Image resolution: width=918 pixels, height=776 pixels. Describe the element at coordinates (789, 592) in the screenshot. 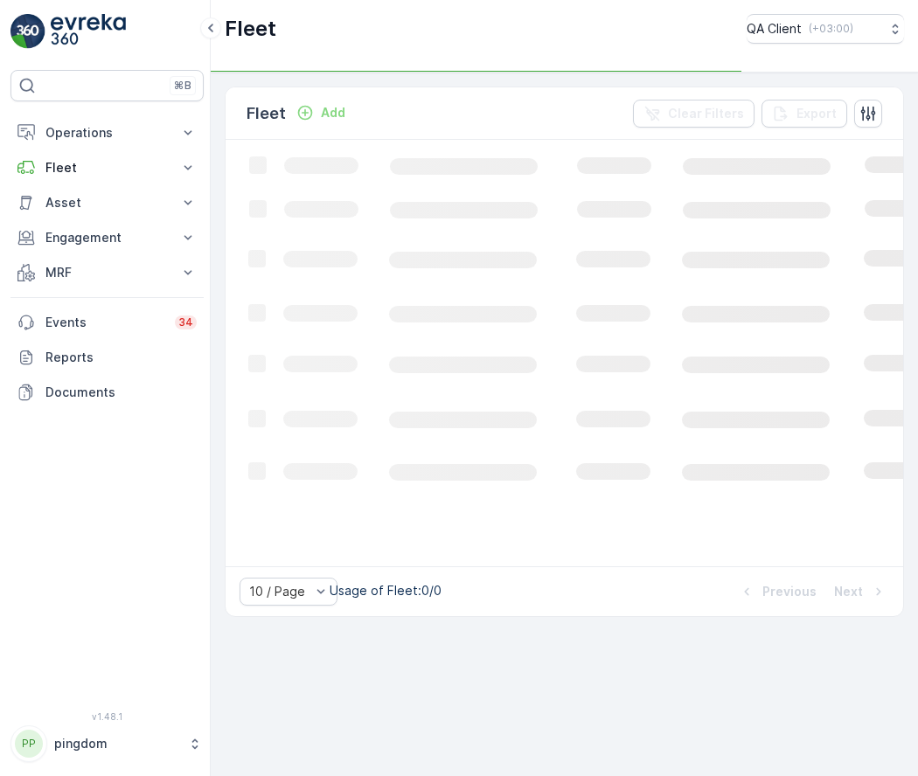

I see `p: Previous` at that location.